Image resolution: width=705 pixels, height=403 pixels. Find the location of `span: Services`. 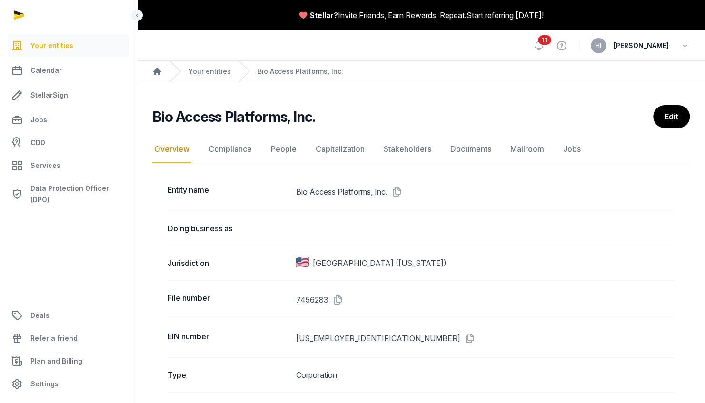

span: Services is located at coordinates (45, 166).